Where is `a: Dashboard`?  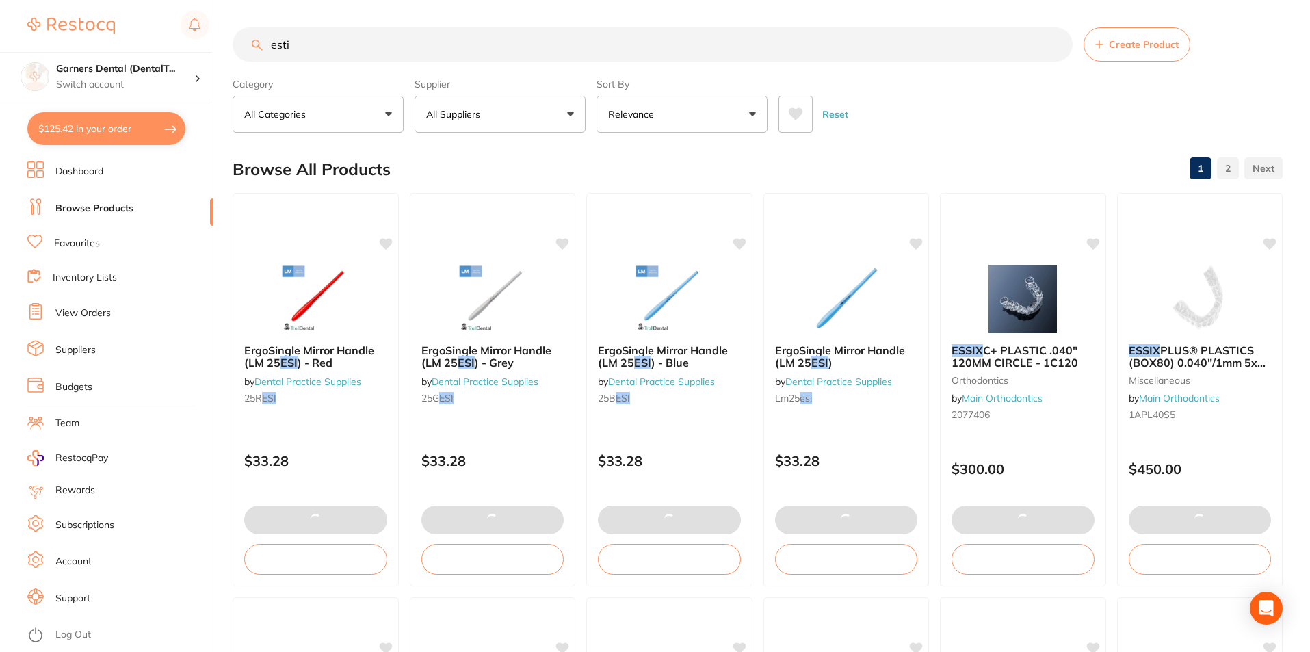 a: Dashboard is located at coordinates (79, 172).